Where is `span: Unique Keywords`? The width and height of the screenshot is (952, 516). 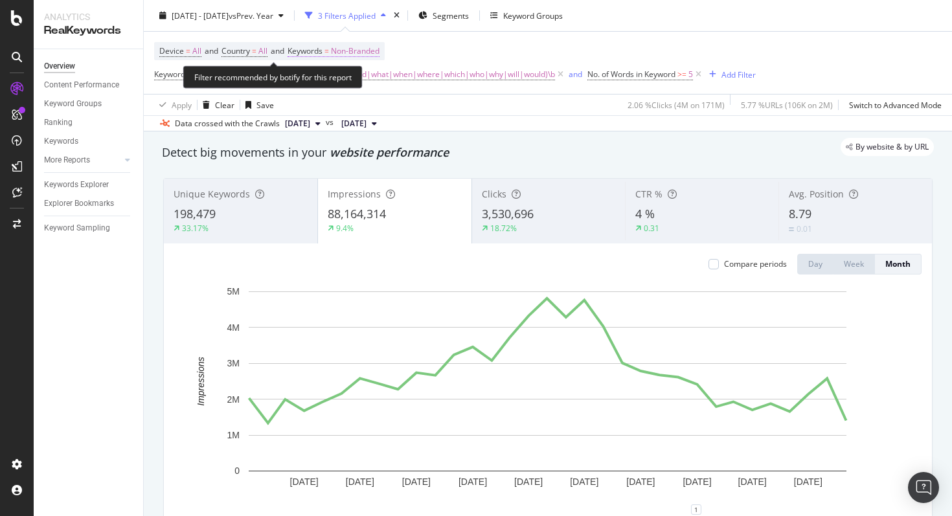
span: Unique Keywords is located at coordinates (212, 194).